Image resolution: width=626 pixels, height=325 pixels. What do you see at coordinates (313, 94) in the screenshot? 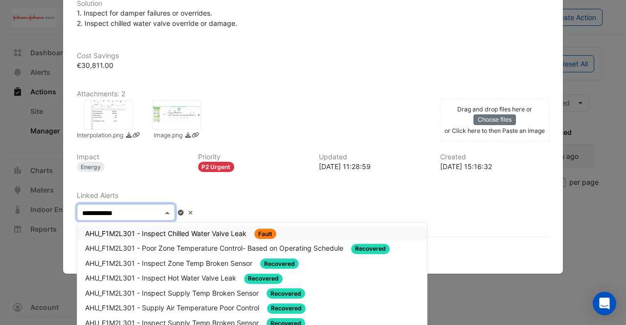
I see `h6: Attachments: 2` at bounding box center [313, 94].